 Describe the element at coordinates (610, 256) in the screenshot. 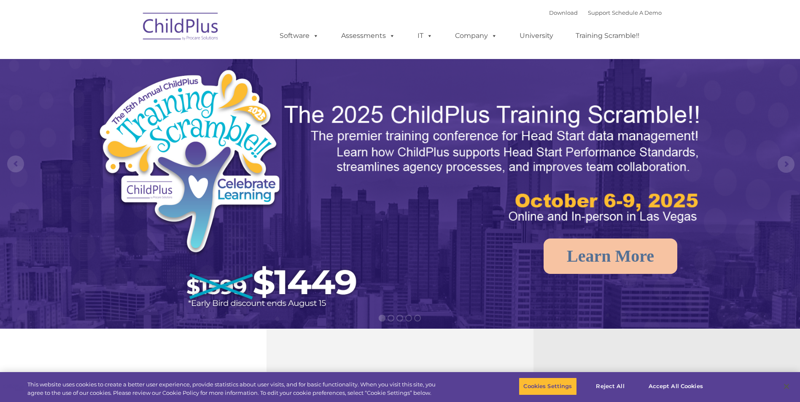

I see `a: Learn More` at that location.